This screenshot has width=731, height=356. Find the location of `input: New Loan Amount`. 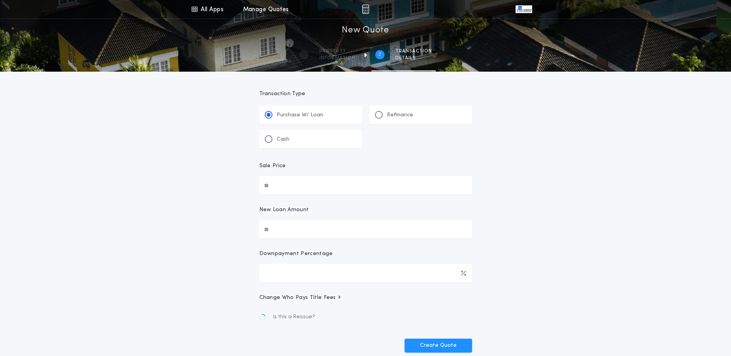

input: New Loan Amount is located at coordinates (366, 229).